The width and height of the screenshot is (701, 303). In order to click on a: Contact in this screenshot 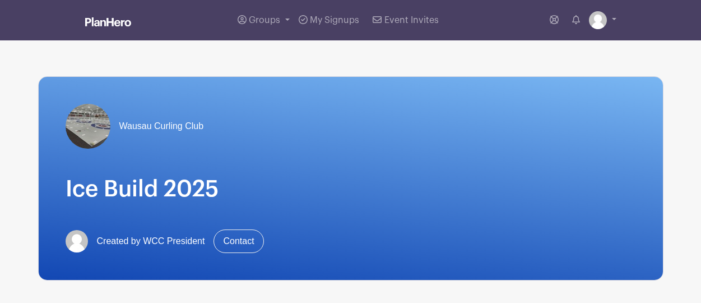, I will do `click(238, 241)`.